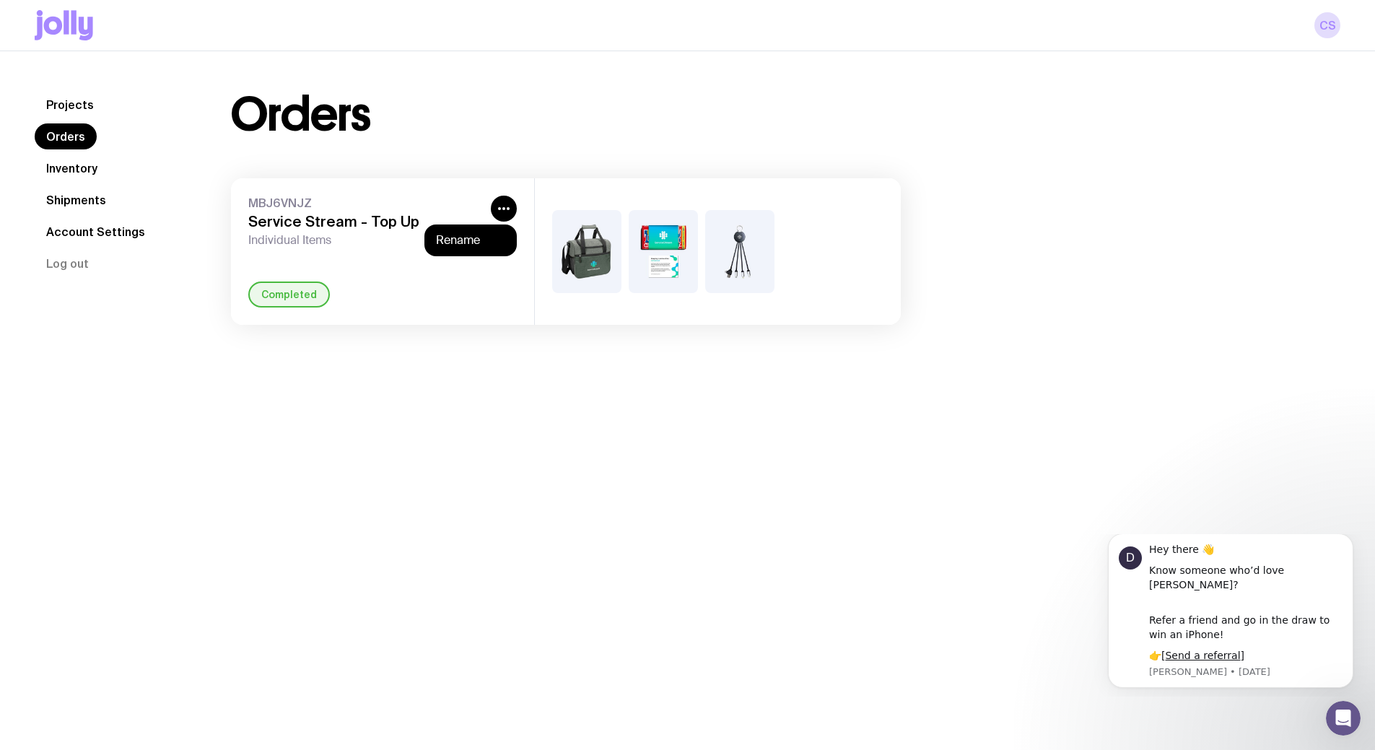 This screenshot has height=750, width=1375. Describe the element at coordinates (160, 138) in the screenshot. I see `p: Message from David, sent 9w ago` at that location.